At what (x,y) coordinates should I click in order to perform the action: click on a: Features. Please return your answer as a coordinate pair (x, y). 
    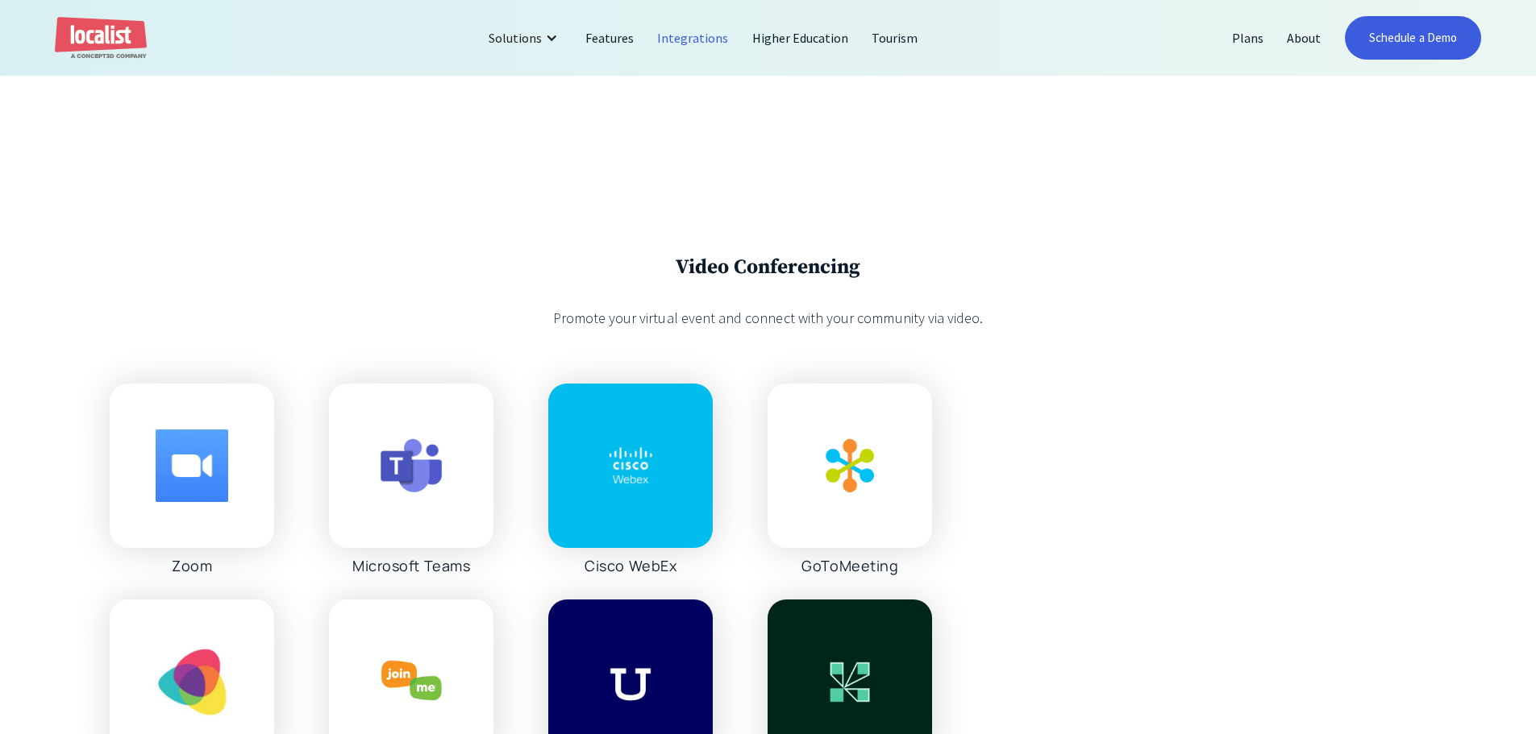
    Looking at the image, I should click on (609, 38).